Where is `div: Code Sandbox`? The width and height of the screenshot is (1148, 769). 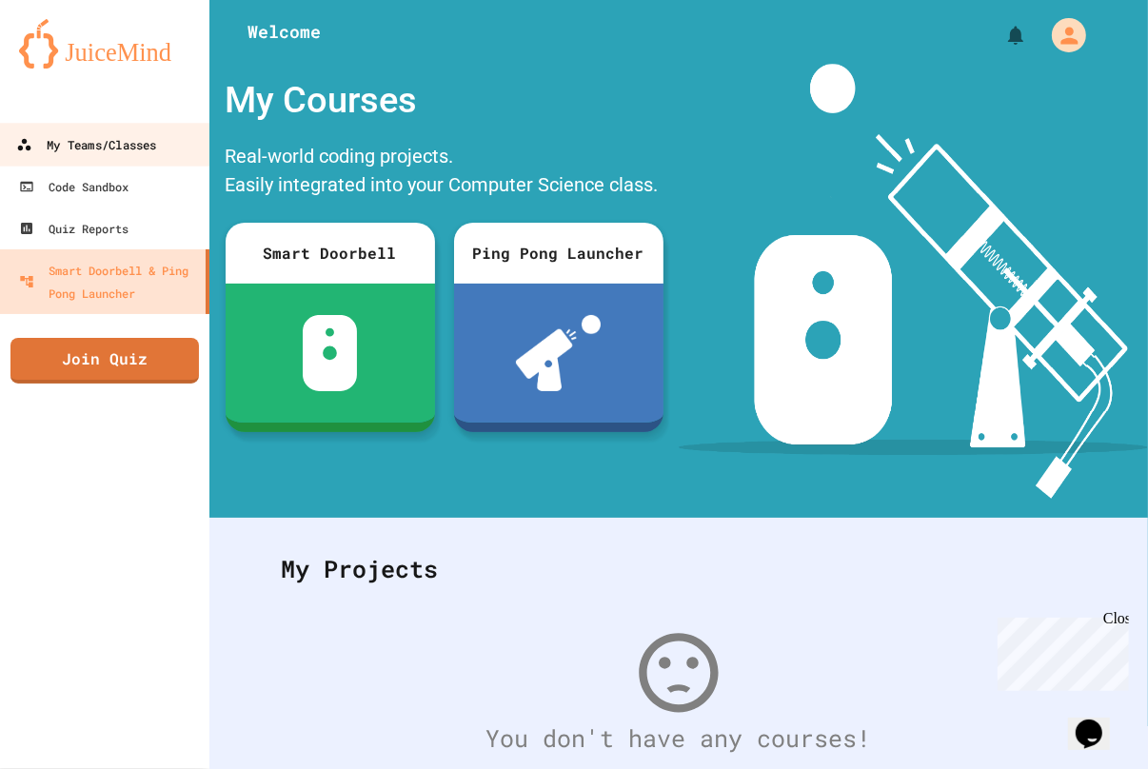
div: Code Sandbox is located at coordinates (73, 187).